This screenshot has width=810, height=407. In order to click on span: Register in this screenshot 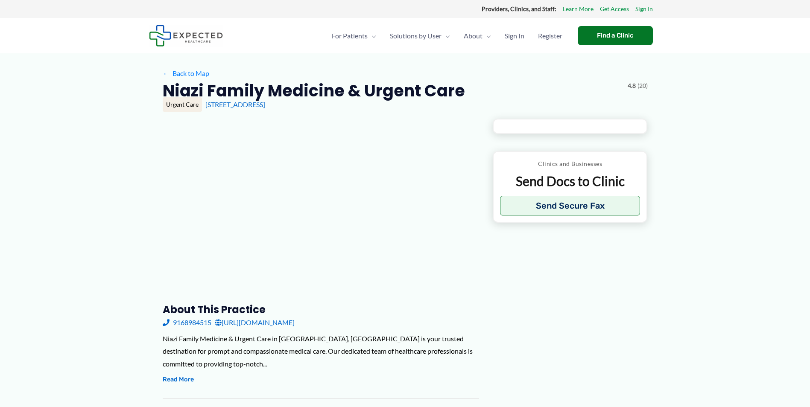, I will do `click(550, 36)`.